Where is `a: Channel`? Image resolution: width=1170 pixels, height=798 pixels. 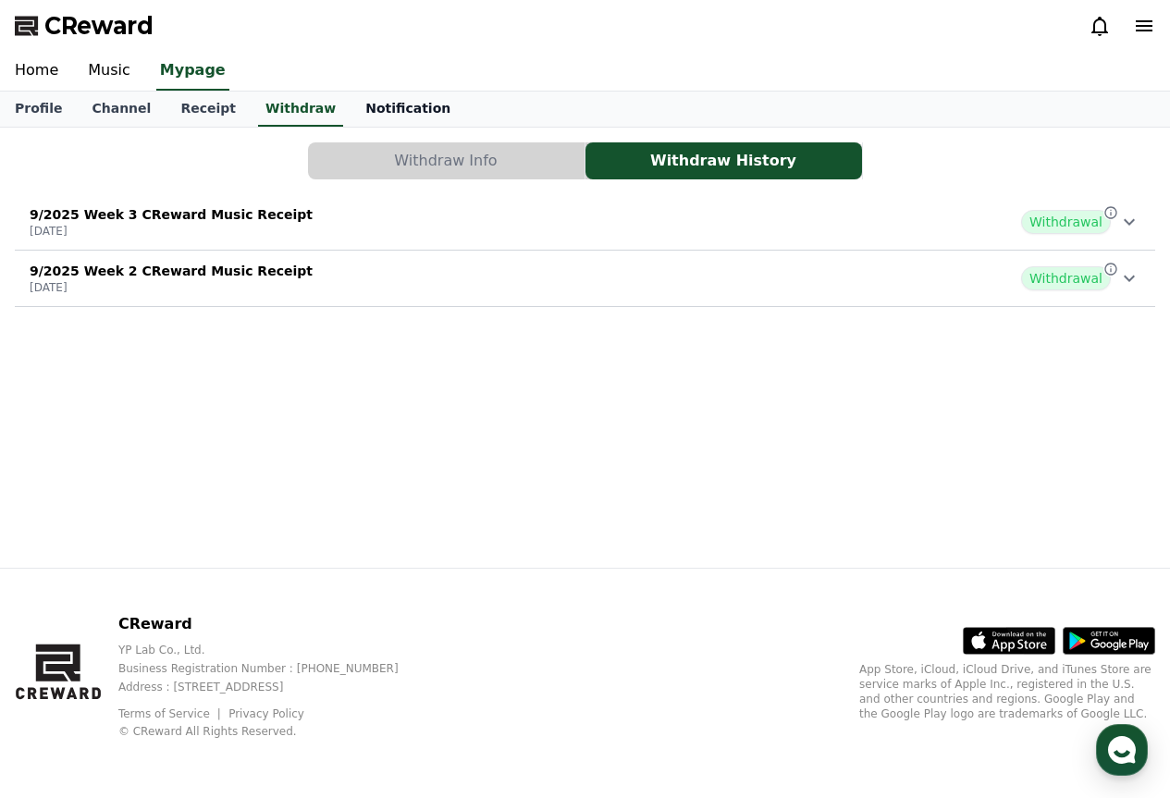
a: Channel is located at coordinates (121, 109).